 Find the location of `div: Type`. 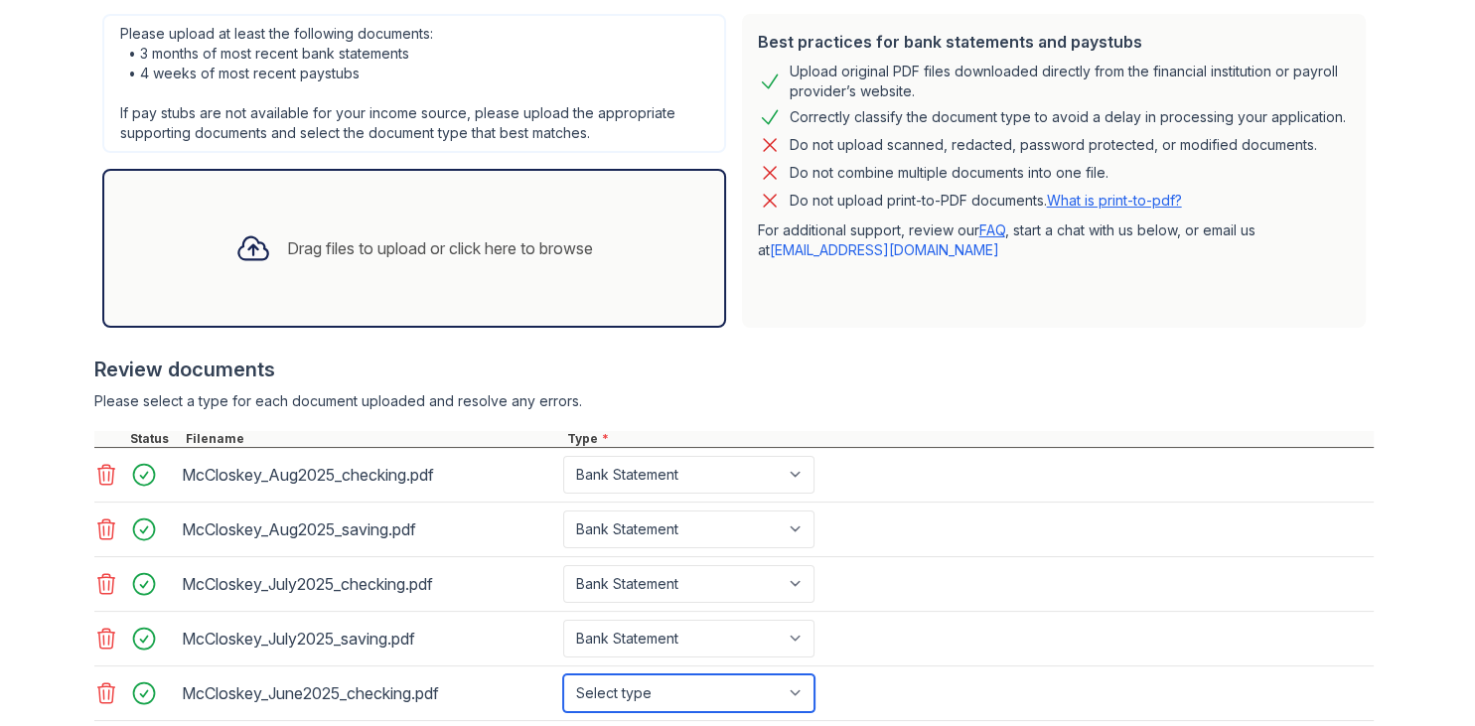

div: Type is located at coordinates (968, 439).